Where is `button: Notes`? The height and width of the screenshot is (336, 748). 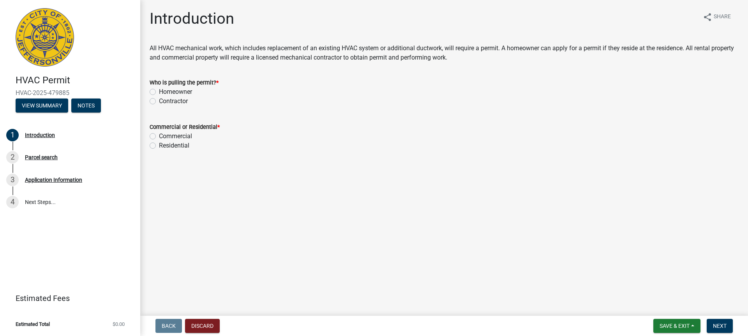 button: Notes is located at coordinates (86, 106).